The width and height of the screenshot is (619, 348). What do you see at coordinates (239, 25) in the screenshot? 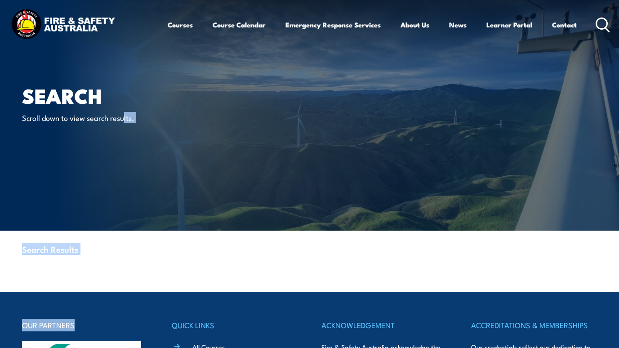
I see `a: Course Calendar` at bounding box center [239, 25].